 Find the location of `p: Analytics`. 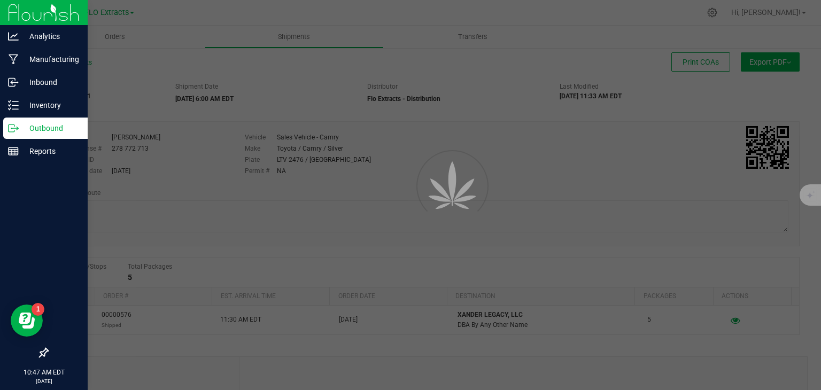

p: Analytics is located at coordinates (51, 36).